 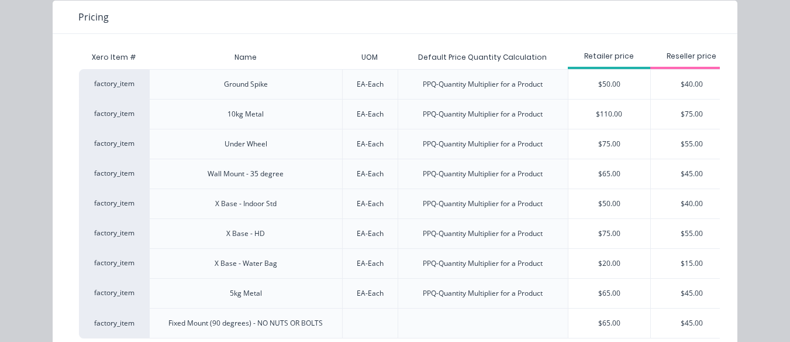 I want to click on div: $110.00, so click(x=609, y=114).